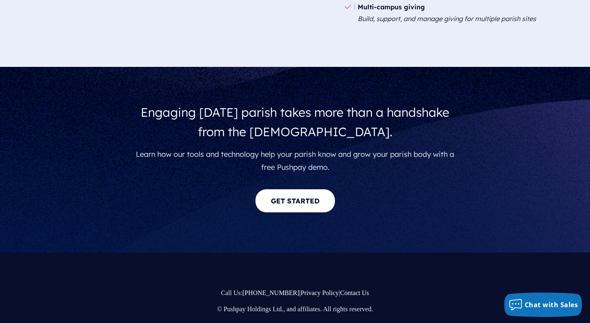 Image resolution: width=590 pixels, height=323 pixels. I want to click on span: Call Us: | |, so click(295, 293).